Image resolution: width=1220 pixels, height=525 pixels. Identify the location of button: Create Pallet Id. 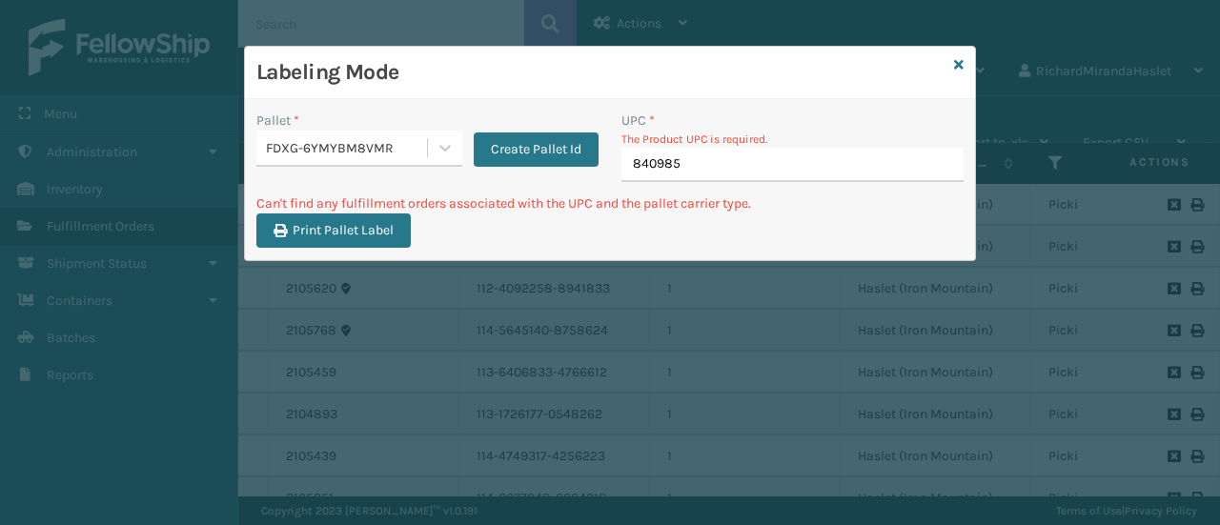
(535, 150).